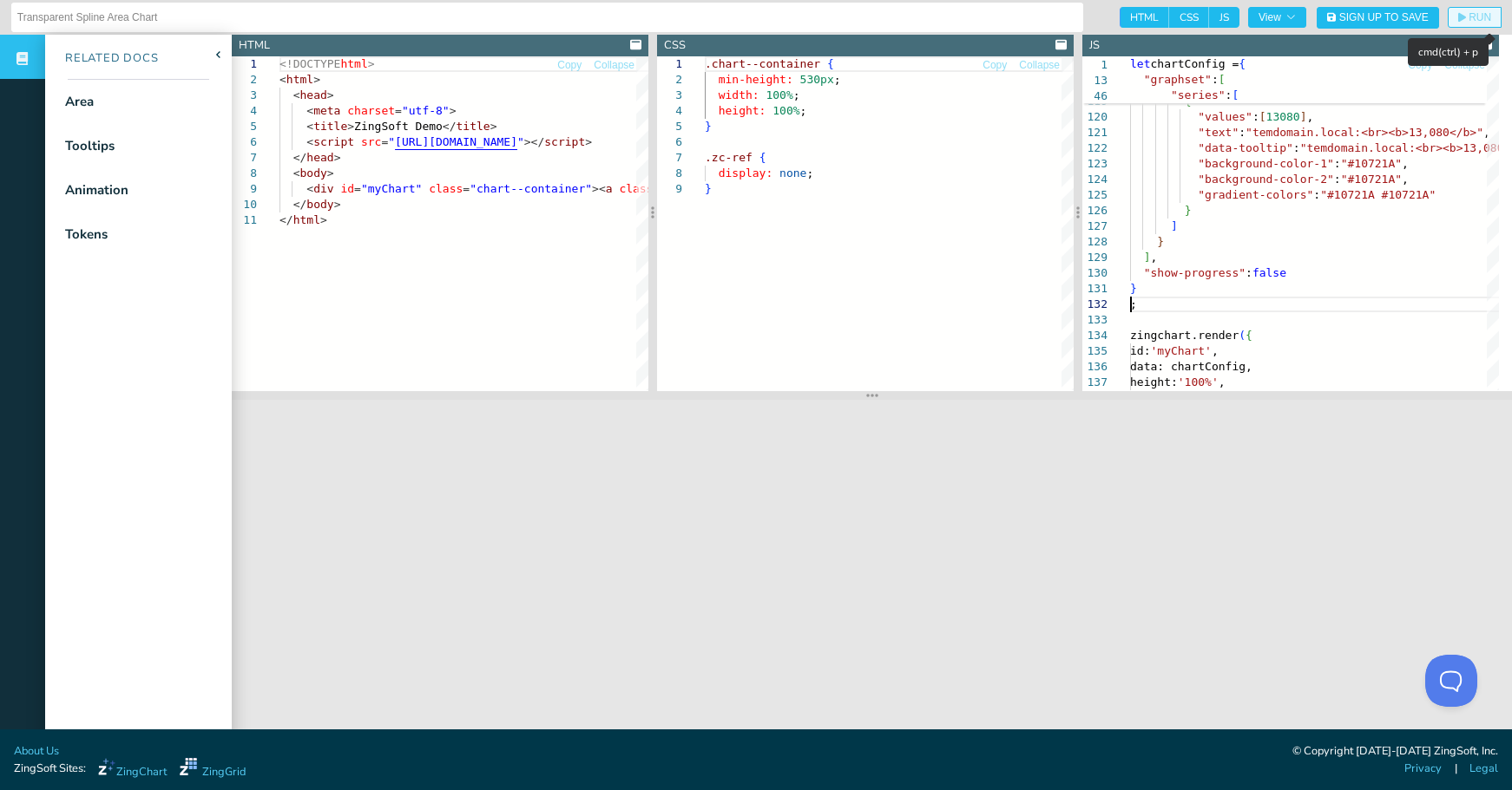  What do you see at coordinates (669, 173) in the screenshot?
I see `div: 8` at bounding box center [669, 173].